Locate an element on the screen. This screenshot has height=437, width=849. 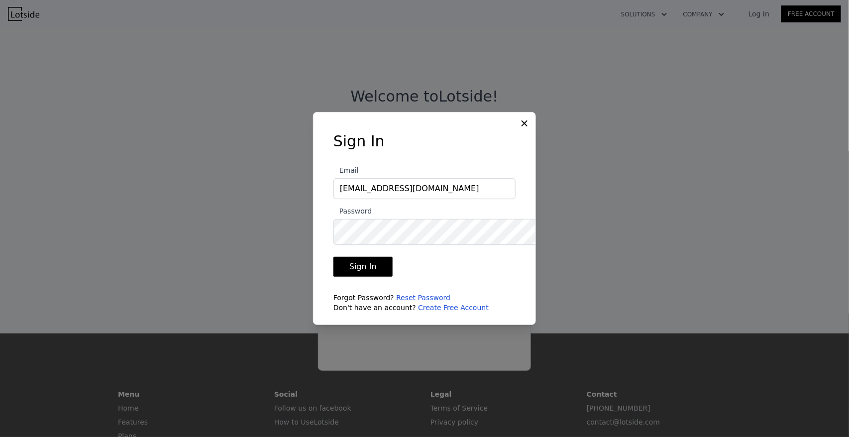
h3: Sign In is located at coordinates (424, 141).